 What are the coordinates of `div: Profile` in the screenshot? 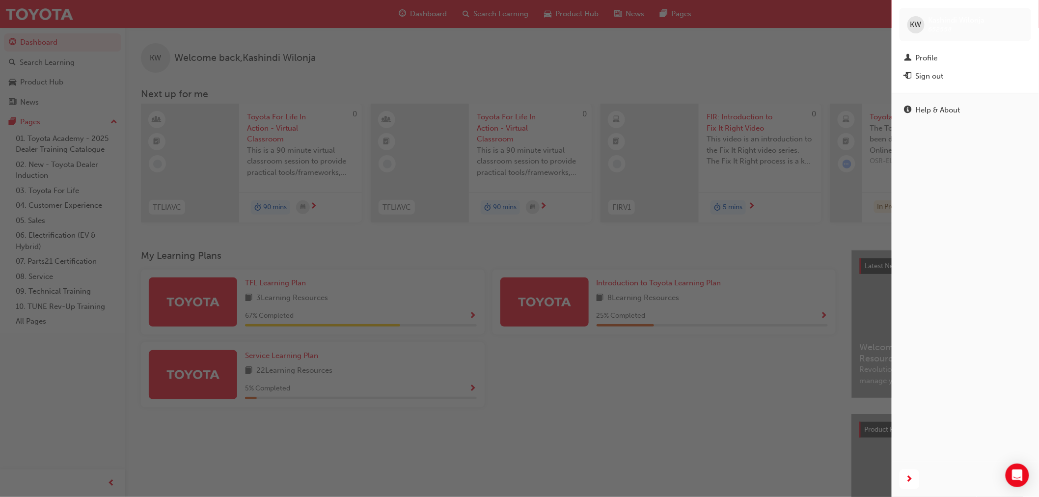 It's located at (927, 58).